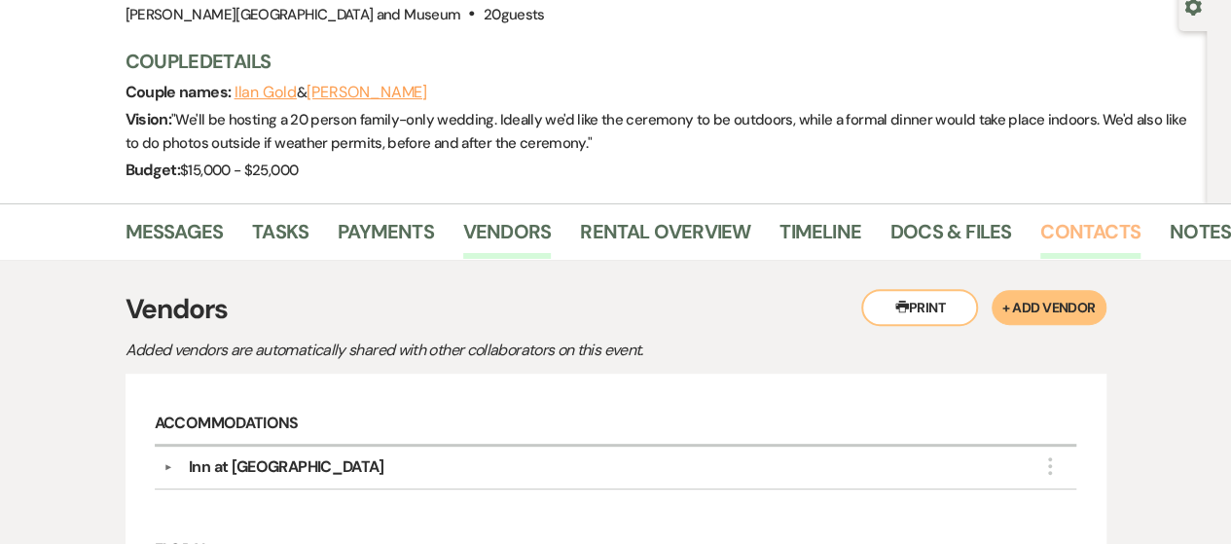 Image resolution: width=1231 pixels, height=544 pixels. Describe the element at coordinates (280, 237) in the screenshot. I see `a: Tasks` at that location.